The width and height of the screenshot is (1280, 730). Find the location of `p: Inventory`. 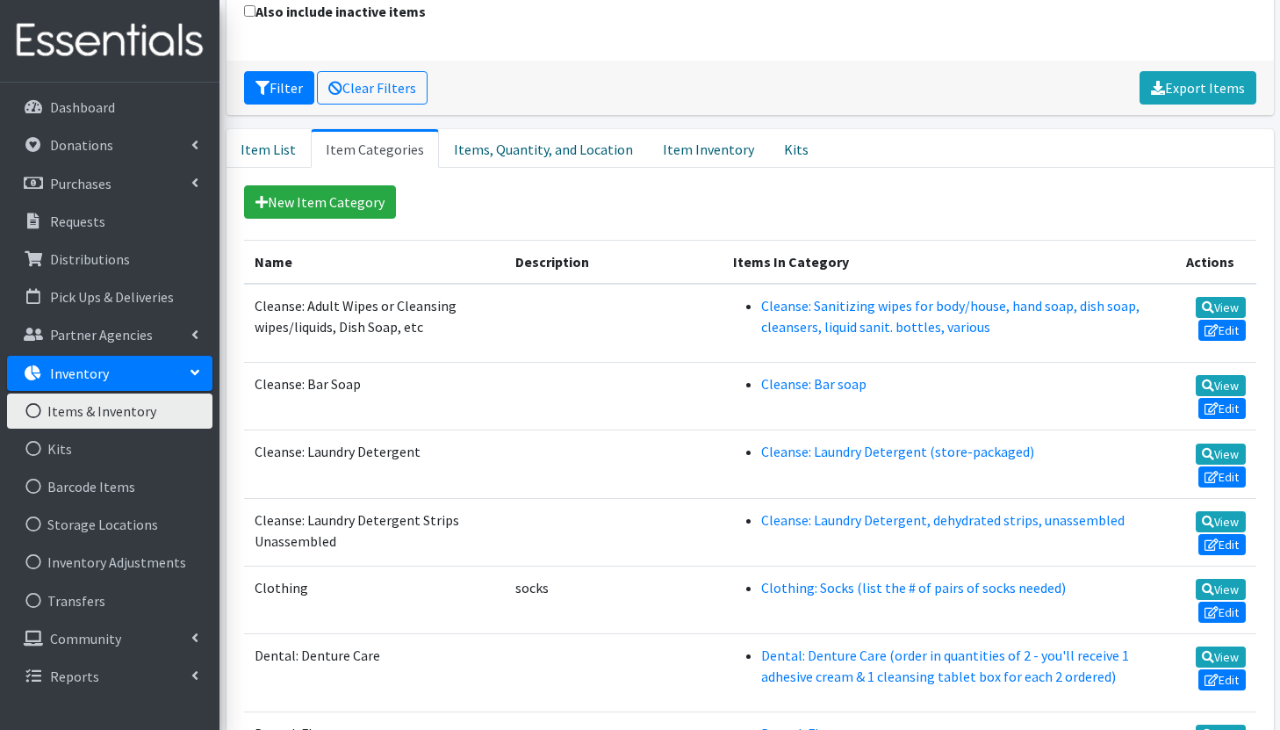

p: Inventory is located at coordinates (79, 373).